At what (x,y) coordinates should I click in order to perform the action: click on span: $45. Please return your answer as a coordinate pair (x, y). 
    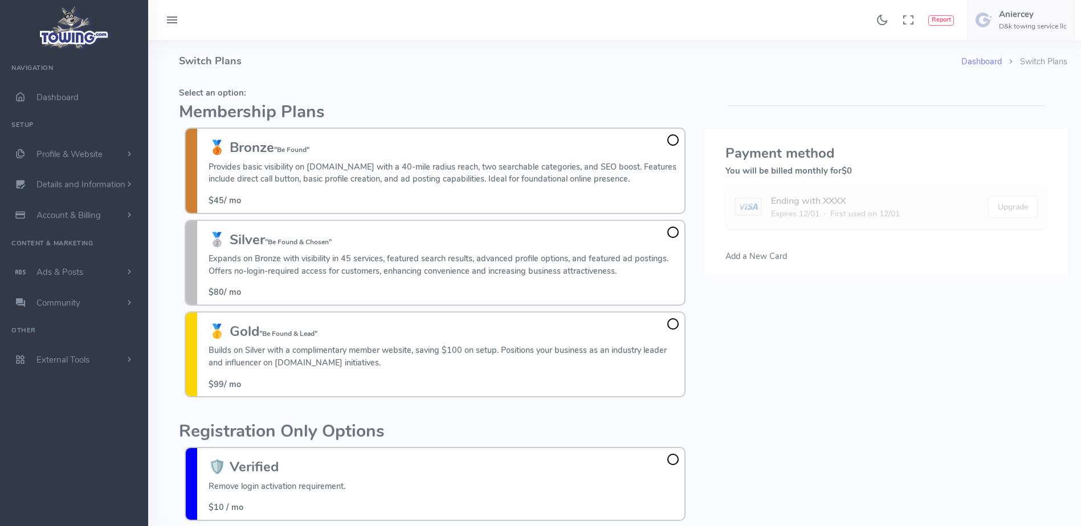
    Looking at the image, I should click on (216, 201).